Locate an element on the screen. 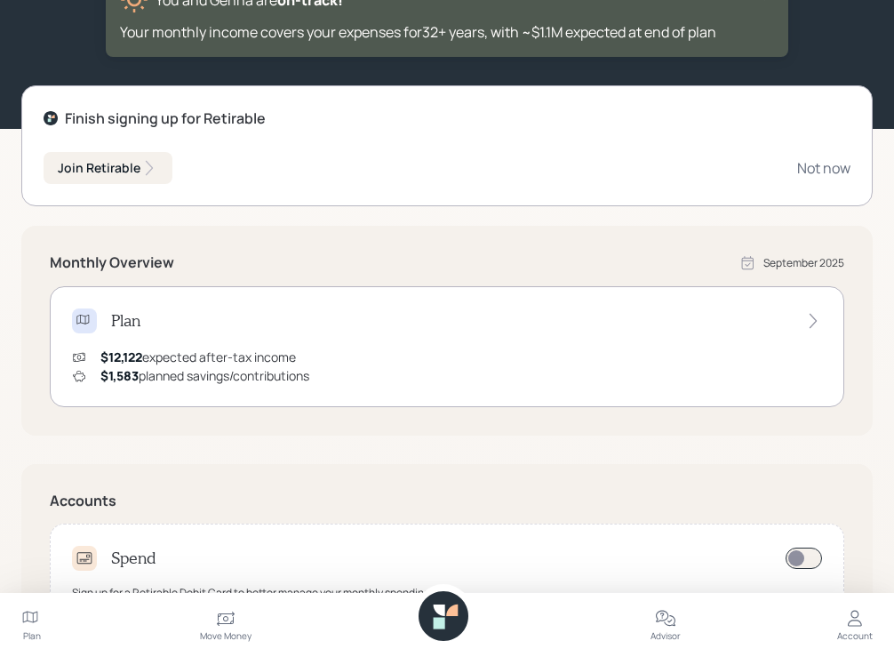 This screenshot has height=657, width=894. div: Not now is located at coordinates (824, 168).